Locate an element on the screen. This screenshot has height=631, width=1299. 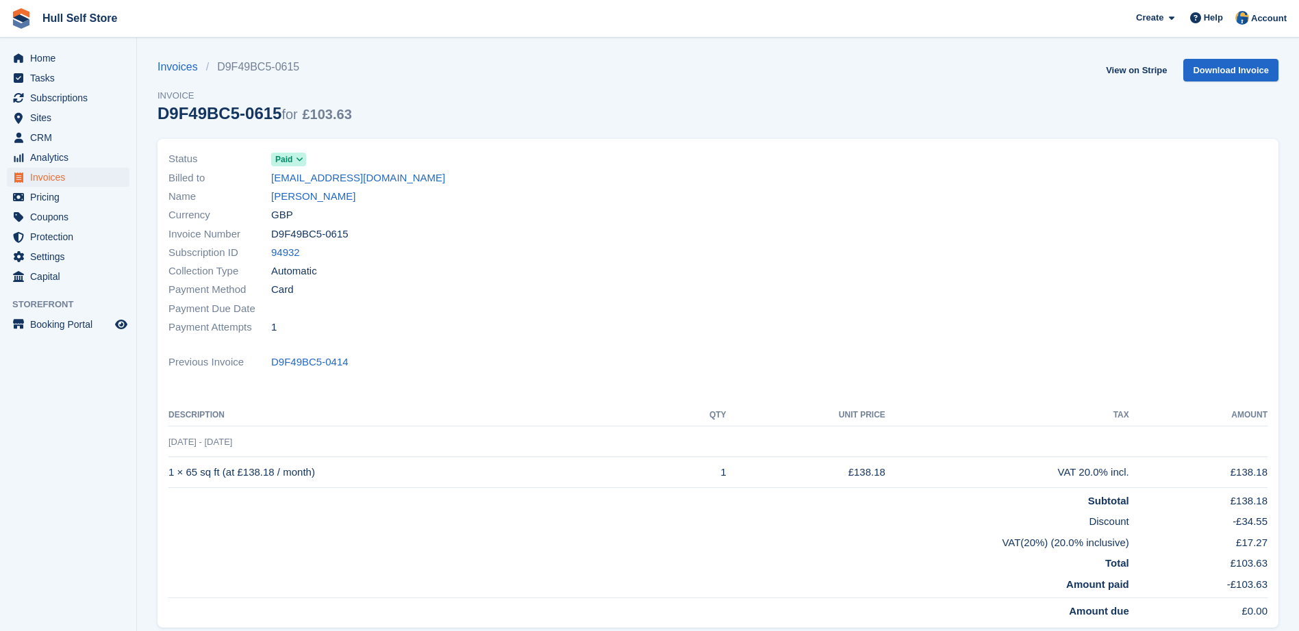
span: Billed to is located at coordinates (220, 178).